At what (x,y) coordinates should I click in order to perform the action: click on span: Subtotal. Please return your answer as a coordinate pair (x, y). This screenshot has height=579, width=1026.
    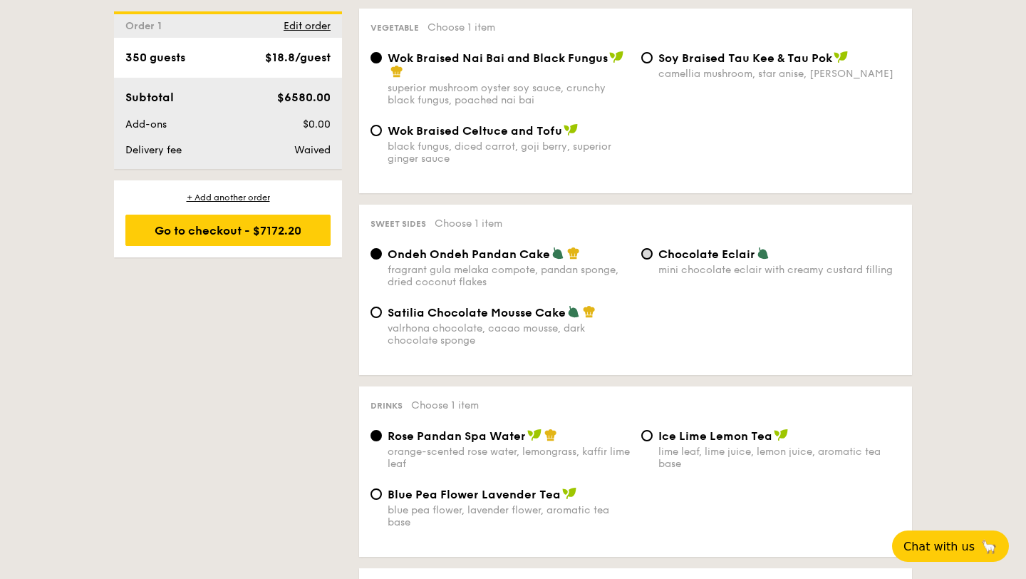
    Looking at the image, I should click on (150, 97).